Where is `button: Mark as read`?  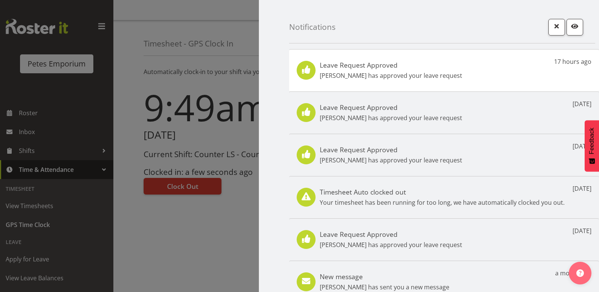
button: Mark as read is located at coordinates (575, 27).